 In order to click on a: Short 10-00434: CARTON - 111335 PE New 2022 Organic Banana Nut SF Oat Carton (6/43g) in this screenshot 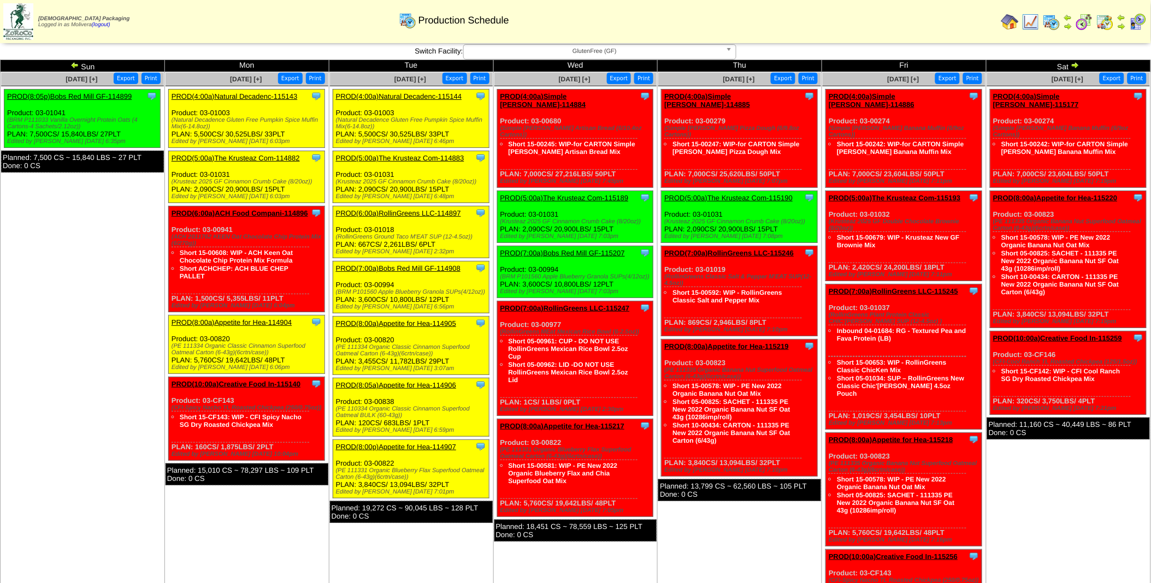, I will do `click(1059, 285)`.